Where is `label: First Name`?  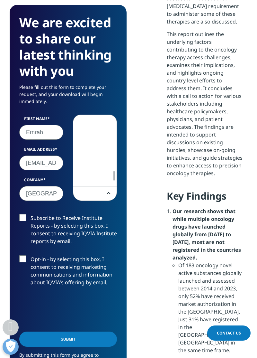 label: First Name is located at coordinates (41, 120).